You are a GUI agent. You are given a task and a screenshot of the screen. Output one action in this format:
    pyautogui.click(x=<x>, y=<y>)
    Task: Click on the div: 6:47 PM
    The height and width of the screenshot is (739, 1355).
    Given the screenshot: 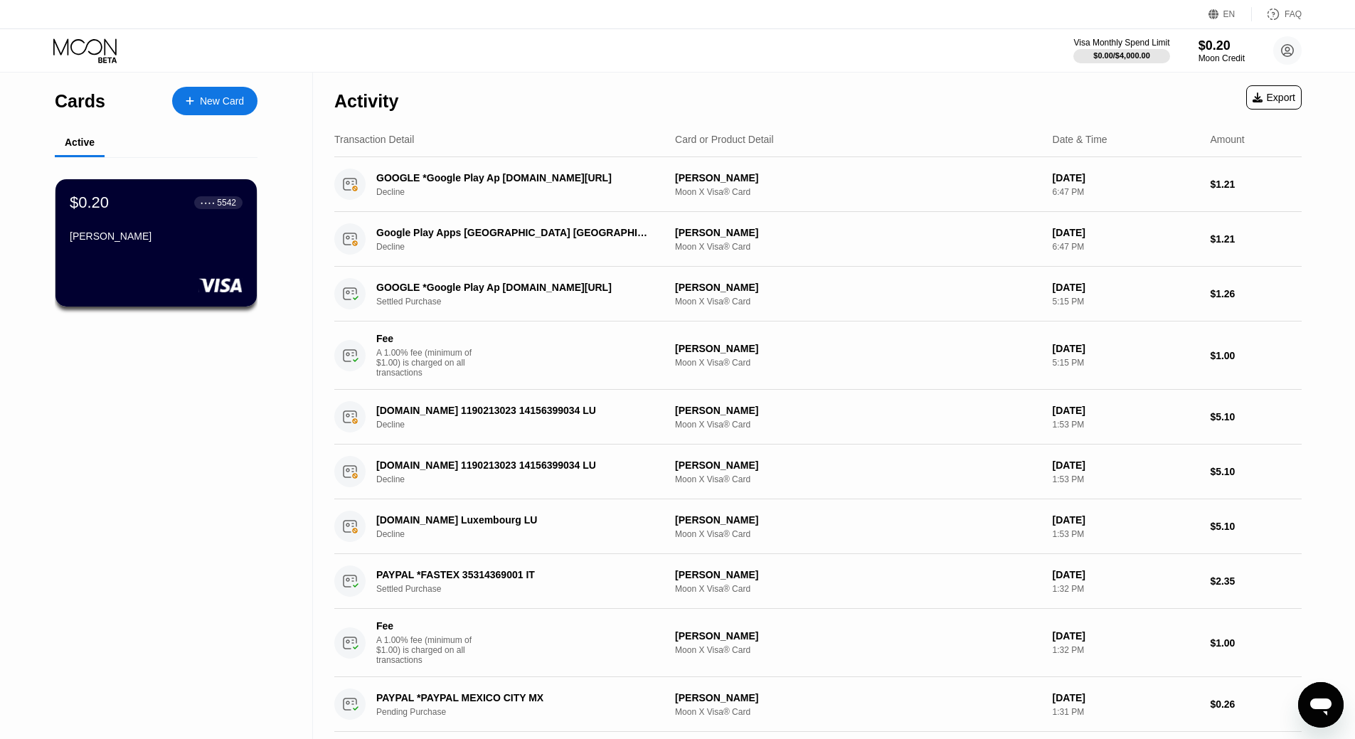 What is the action you would take?
    pyautogui.click(x=1126, y=247)
    